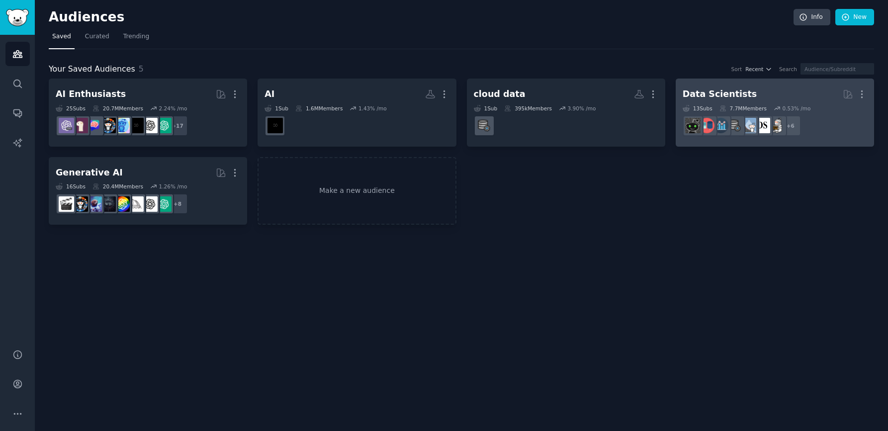 The image size is (888, 431). Describe the element at coordinates (71, 108) in the screenshot. I see `div: 25 Sub s` at that location.